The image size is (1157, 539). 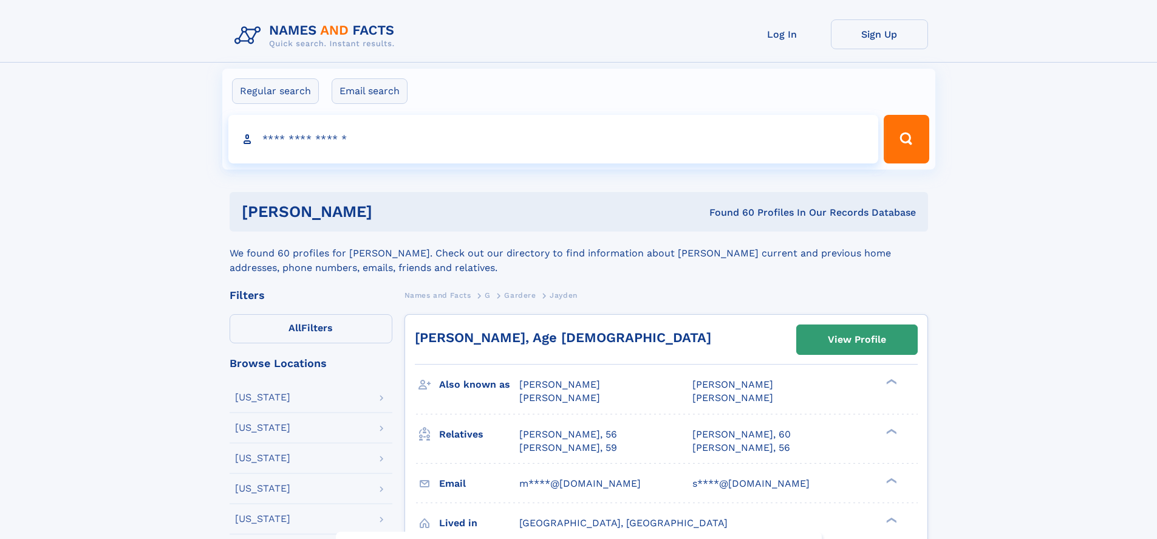 I want to click on span: Jayden, so click(x=564, y=295).